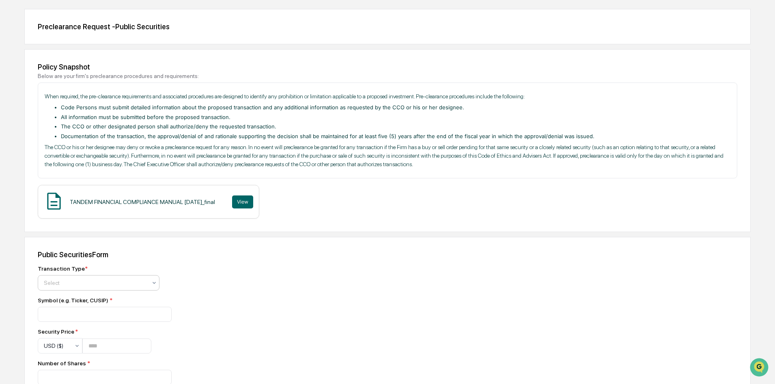 The height and width of the screenshot is (384, 775). I want to click on p: When required, the pre-clearance requirements and associated procedures are designed to identify ..., so click(388, 96).